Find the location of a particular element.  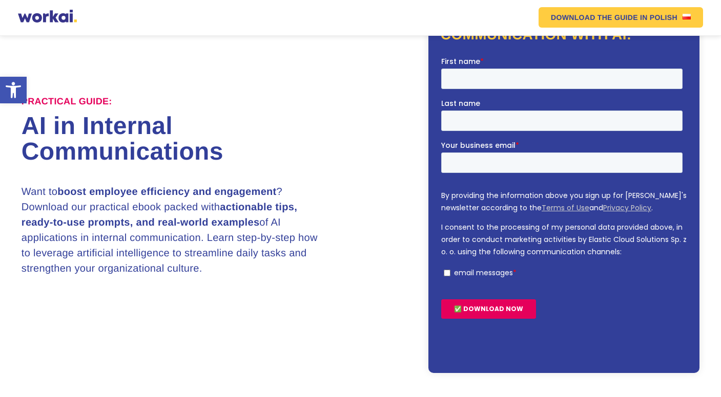

h3: Want to ? Download our practical ebook packed with of AI applications in internal communication. ... is located at coordinates (174, 231).